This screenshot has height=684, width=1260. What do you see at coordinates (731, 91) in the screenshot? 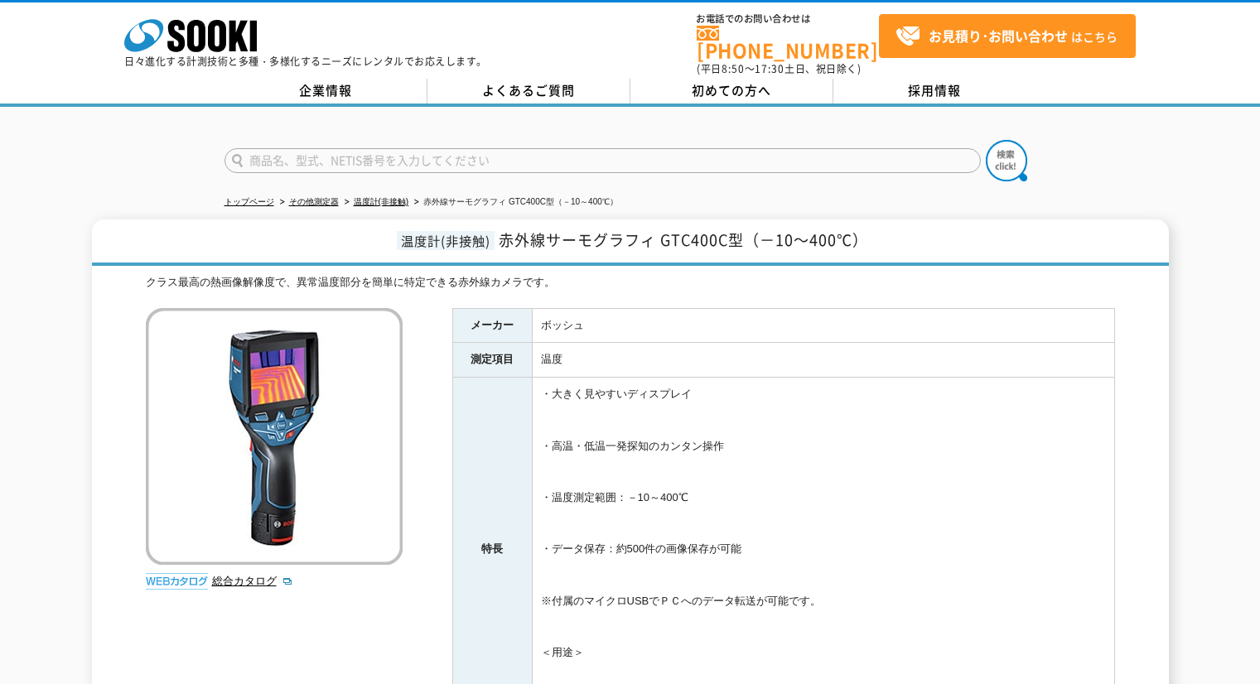
I see `a: 初めての方へ` at bounding box center [731, 91].